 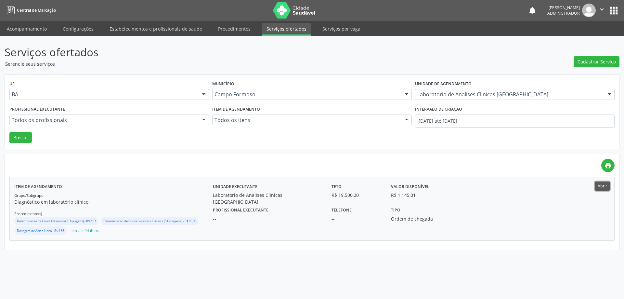 I want to click on label: Valor disponível, so click(x=410, y=186).